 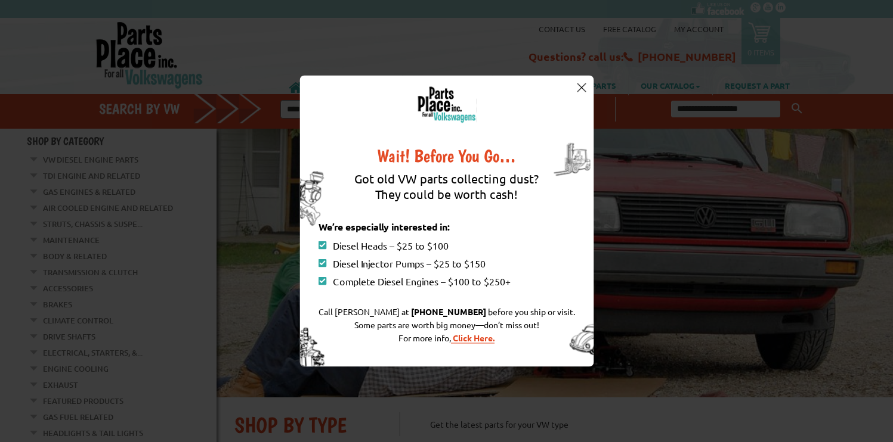 I want to click on a: Click Here., so click(x=472, y=338).